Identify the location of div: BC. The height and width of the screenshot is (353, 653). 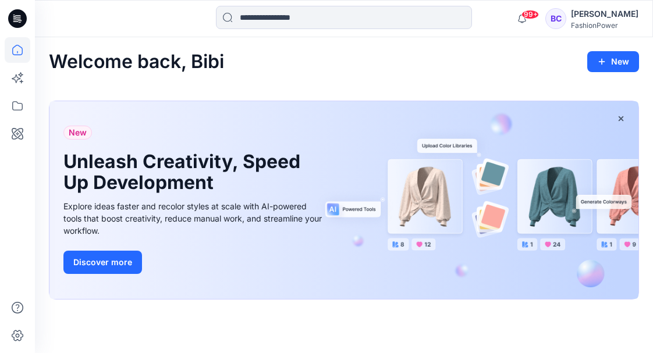
(555, 19).